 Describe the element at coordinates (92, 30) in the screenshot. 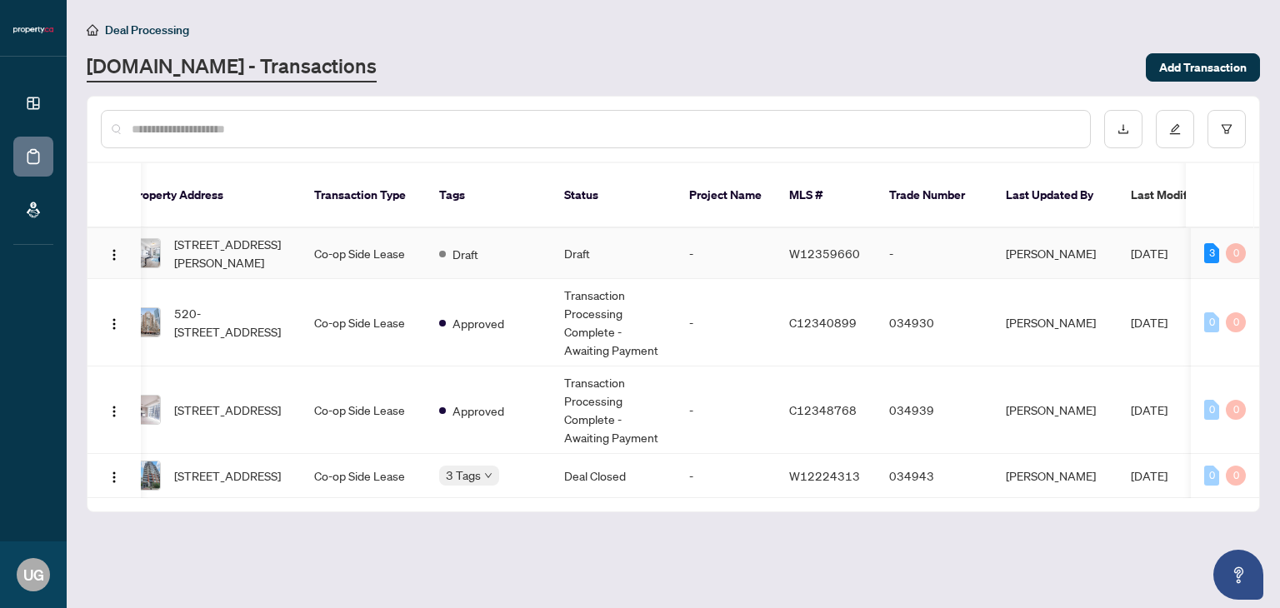

I see `span: home` at that location.